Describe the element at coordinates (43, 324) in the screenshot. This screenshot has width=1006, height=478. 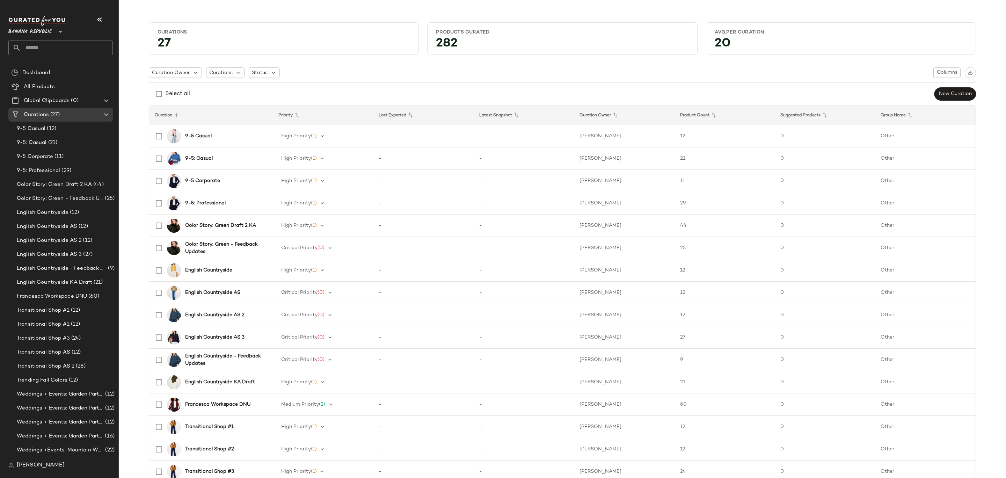
I see `span: Transitional Shop #2` at that location.